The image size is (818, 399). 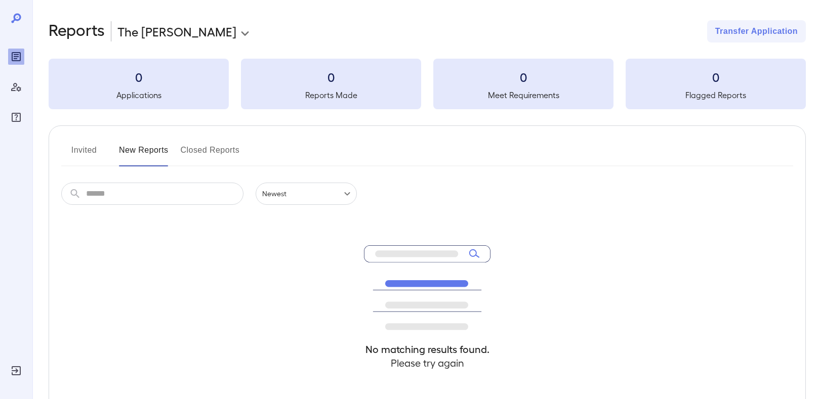 What do you see at coordinates (76, 31) in the screenshot?
I see `h2: Reports` at bounding box center [76, 31].